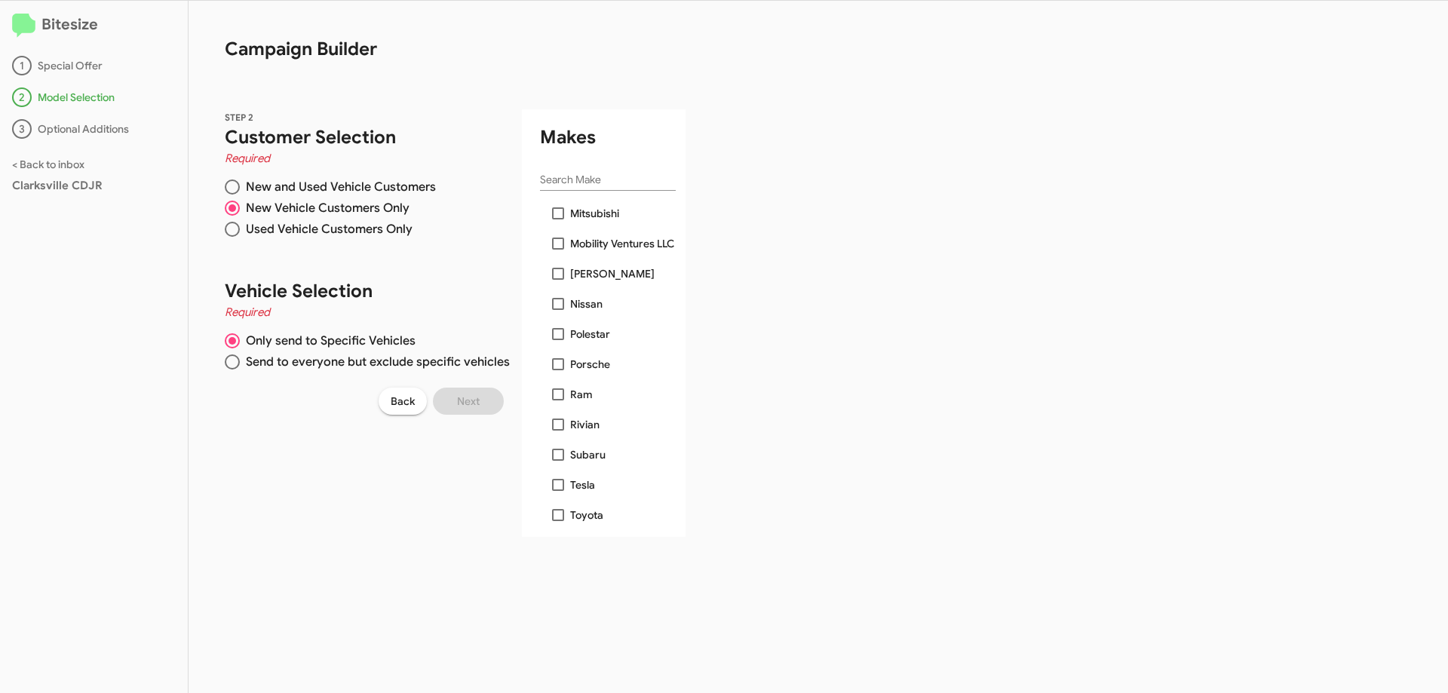 This screenshot has height=693, width=1448. Describe the element at coordinates (594, 213) in the screenshot. I see `span: Mitsubishi` at that location.